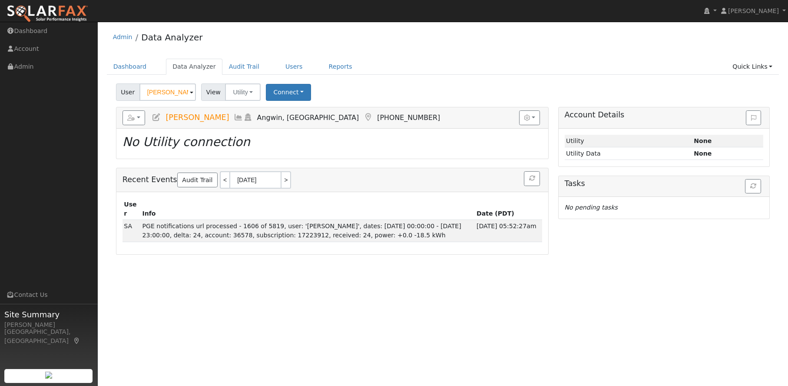 The image size is (788, 386). What do you see at coordinates (702, 153) in the screenshot?
I see `strong: None` at bounding box center [702, 153].